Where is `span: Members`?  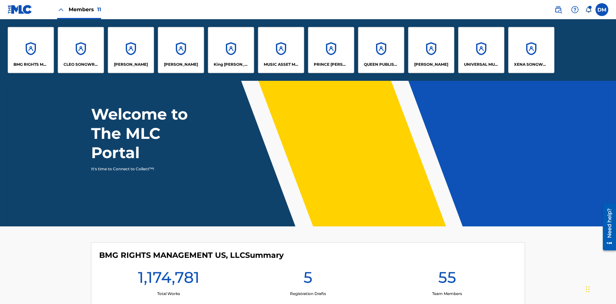 span: Members is located at coordinates (85, 9).